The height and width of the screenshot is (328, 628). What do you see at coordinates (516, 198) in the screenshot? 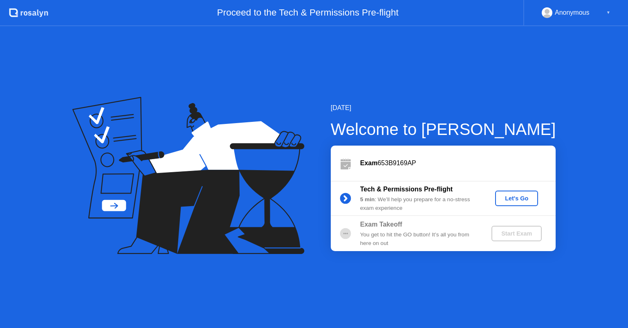
I see `div: Let's Go` at bounding box center [516, 198].